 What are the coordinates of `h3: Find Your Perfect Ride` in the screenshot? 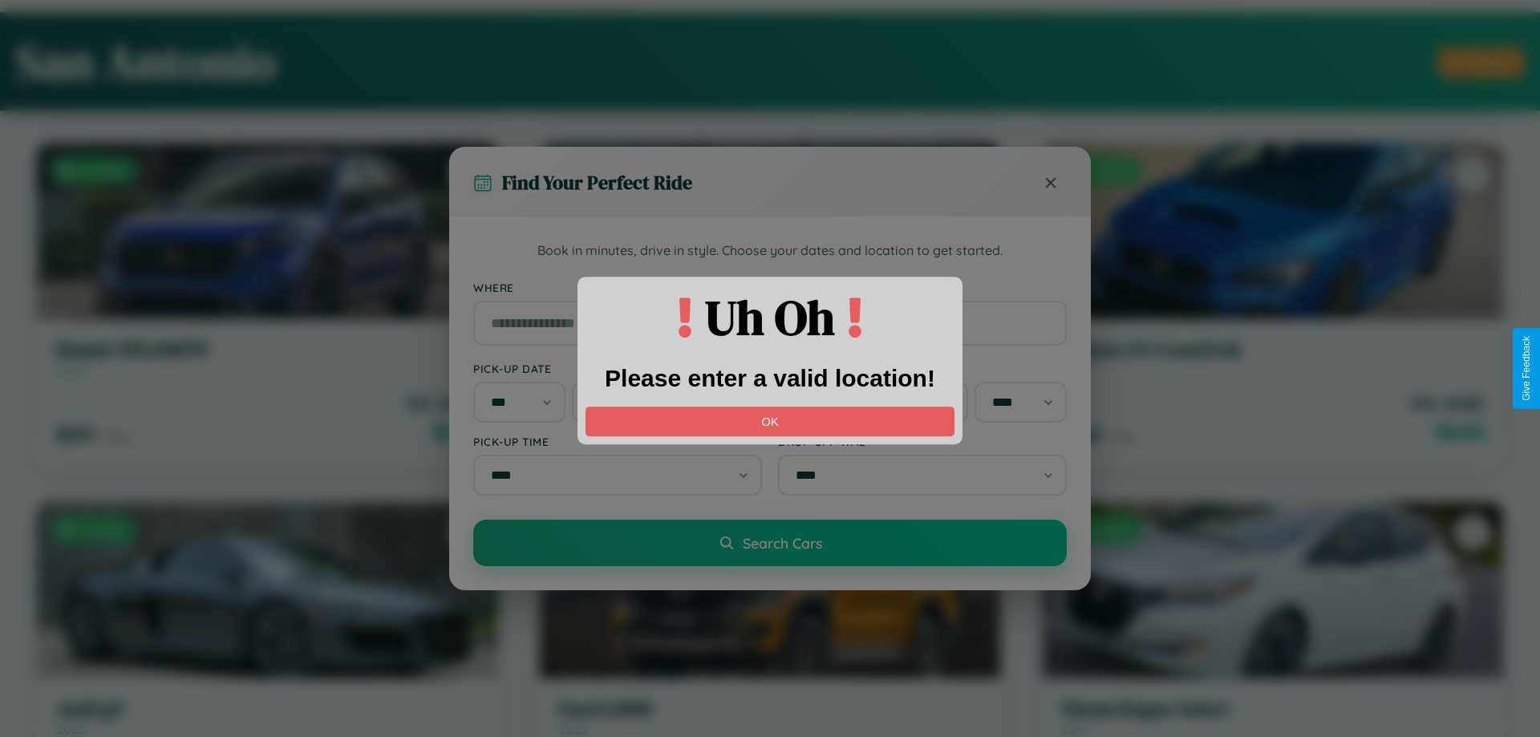 It's located at (597, 182).